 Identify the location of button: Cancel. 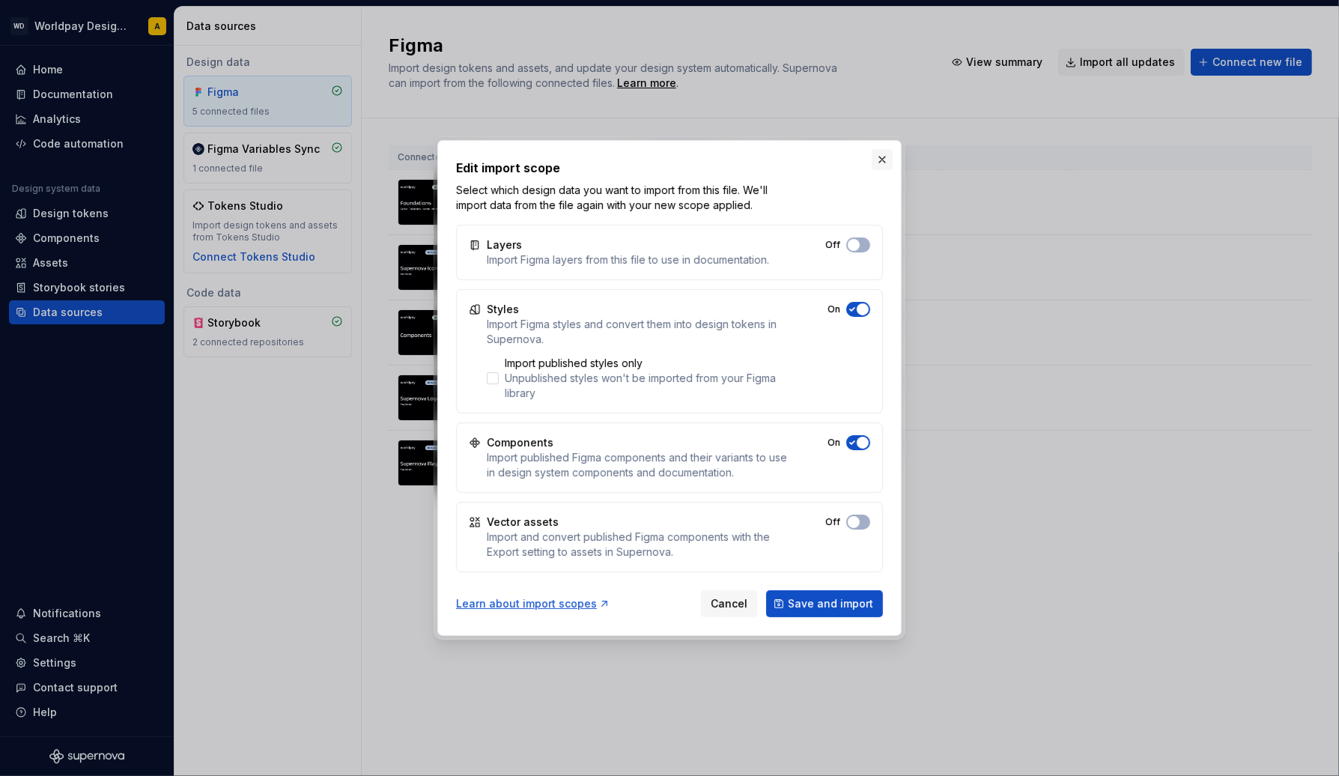
(729, 603).